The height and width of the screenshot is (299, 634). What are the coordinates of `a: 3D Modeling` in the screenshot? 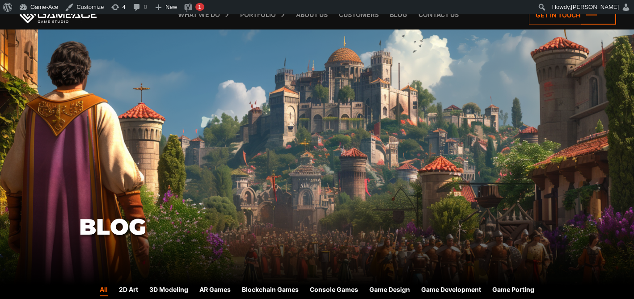 It's located at (169, 291).